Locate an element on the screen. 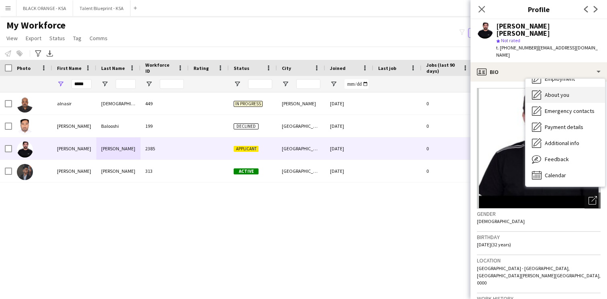 The width and height of the screenshot is (607, 299). div: Feedback is located at coordinates (566, 159).